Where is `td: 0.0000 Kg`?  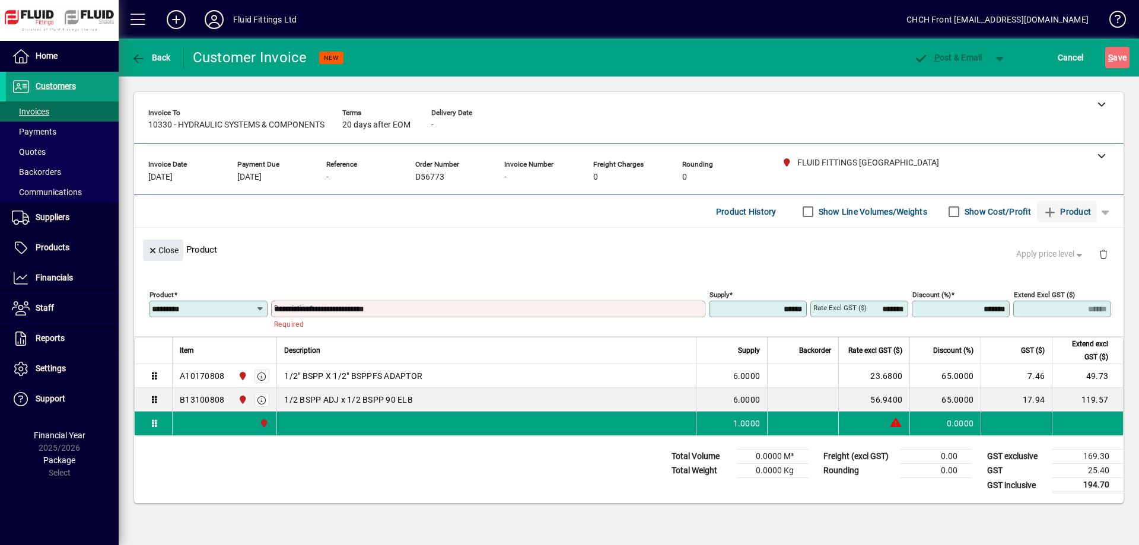 td: 0.0000 Kg is located at coordinates (772, 471).